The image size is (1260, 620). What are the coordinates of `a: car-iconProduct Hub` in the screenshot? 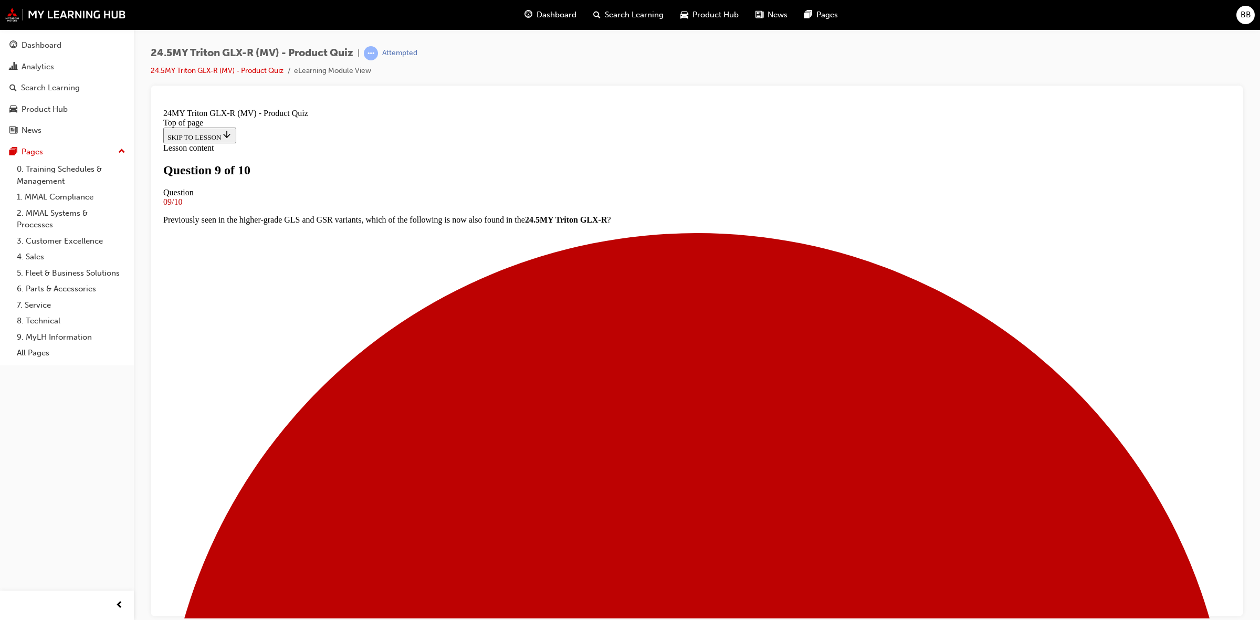 It's located at (709, 15).